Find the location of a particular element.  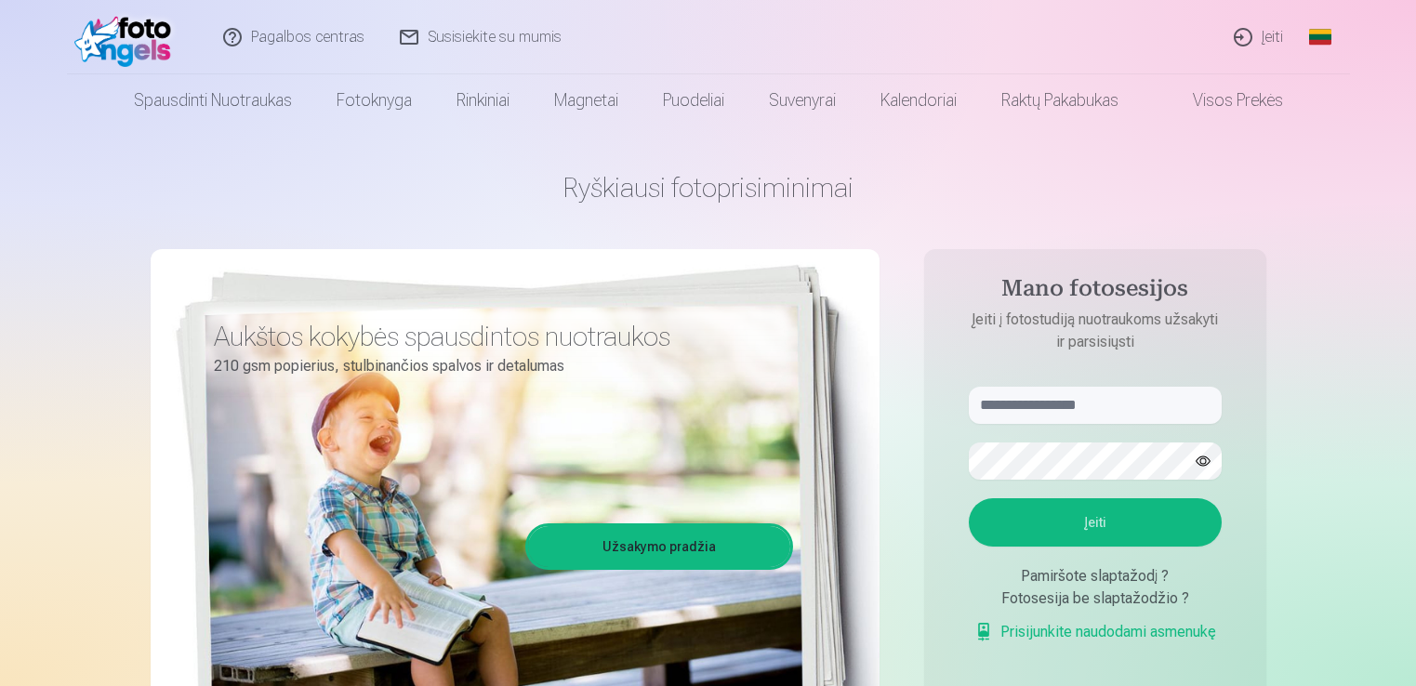

a: Užsakymo pradžia is located at coordinates (659, 547).